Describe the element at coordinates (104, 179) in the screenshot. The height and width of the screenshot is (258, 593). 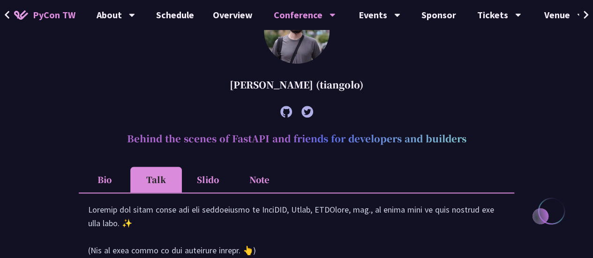
I see `li: Bio` at that location.